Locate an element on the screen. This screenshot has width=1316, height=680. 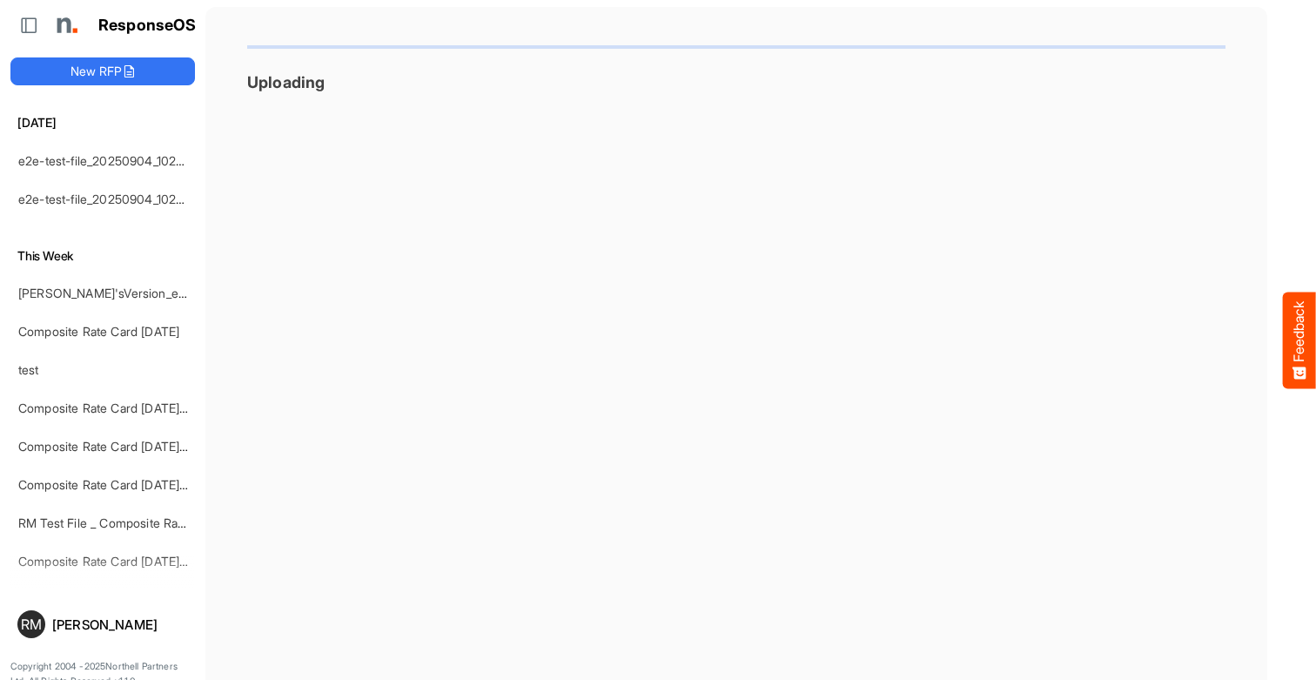
span: RM is located at coordinates (31, 624).